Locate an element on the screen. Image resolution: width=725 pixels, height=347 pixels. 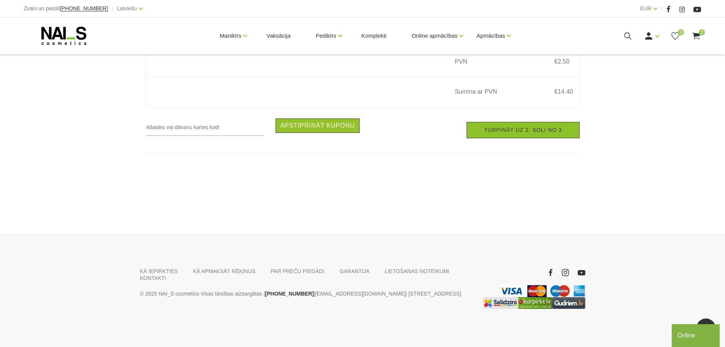
a: Apmācības is located at coordinates (490, 36).